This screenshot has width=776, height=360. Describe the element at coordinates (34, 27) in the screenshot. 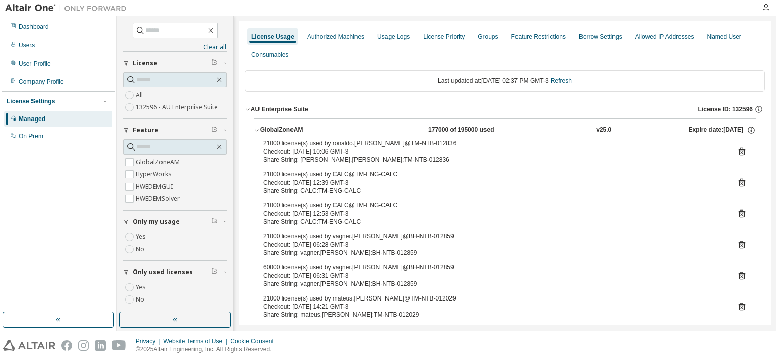

I see `div: Dashboard` at that location.